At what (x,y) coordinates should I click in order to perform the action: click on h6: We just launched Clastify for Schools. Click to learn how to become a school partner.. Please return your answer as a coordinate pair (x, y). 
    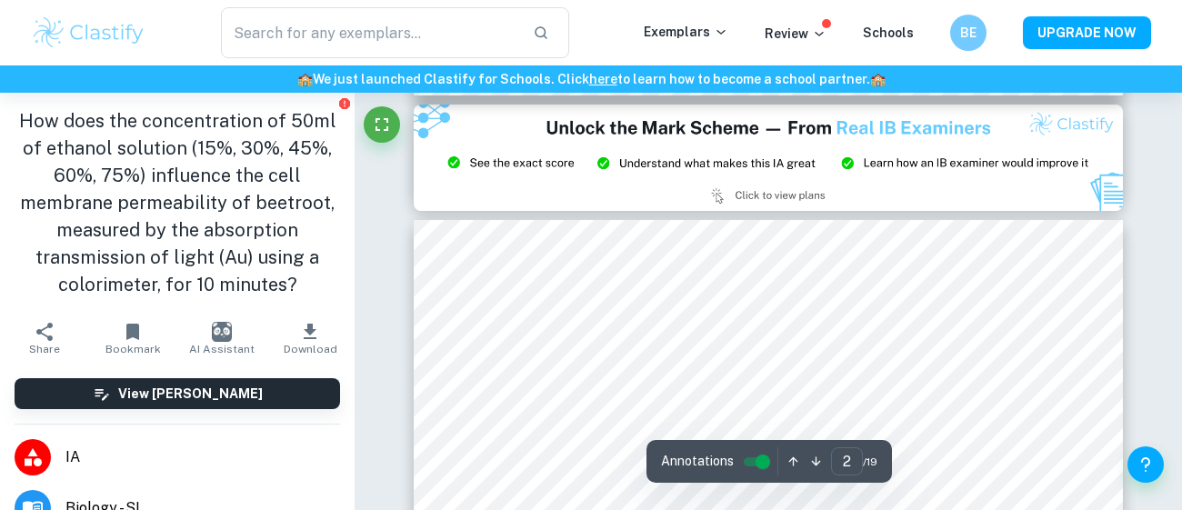
    Looking at the image, I should click on (591, 79).